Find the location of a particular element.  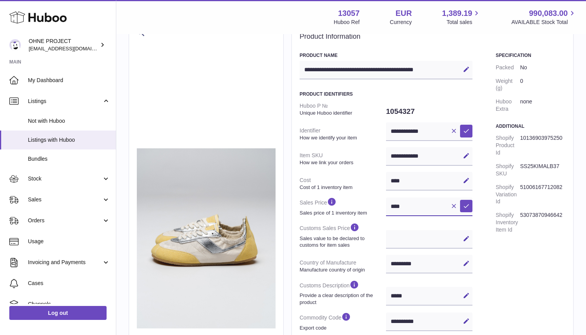

dd: 10136903975250 is located at coordinates (543, 145).